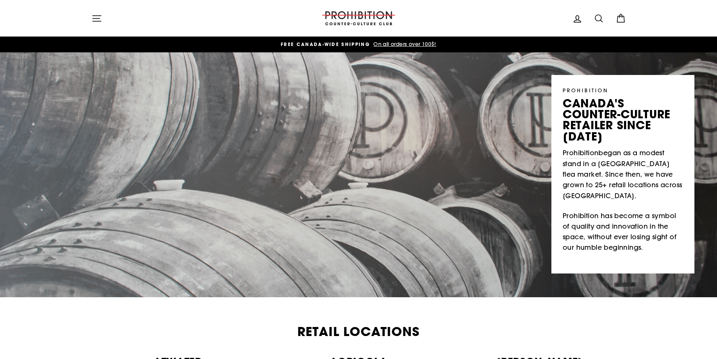  Describe the element at coordinates (325, 44) in the screenshot. I see `span: FREE CANADA-WIDE SHIPPING` at that location.